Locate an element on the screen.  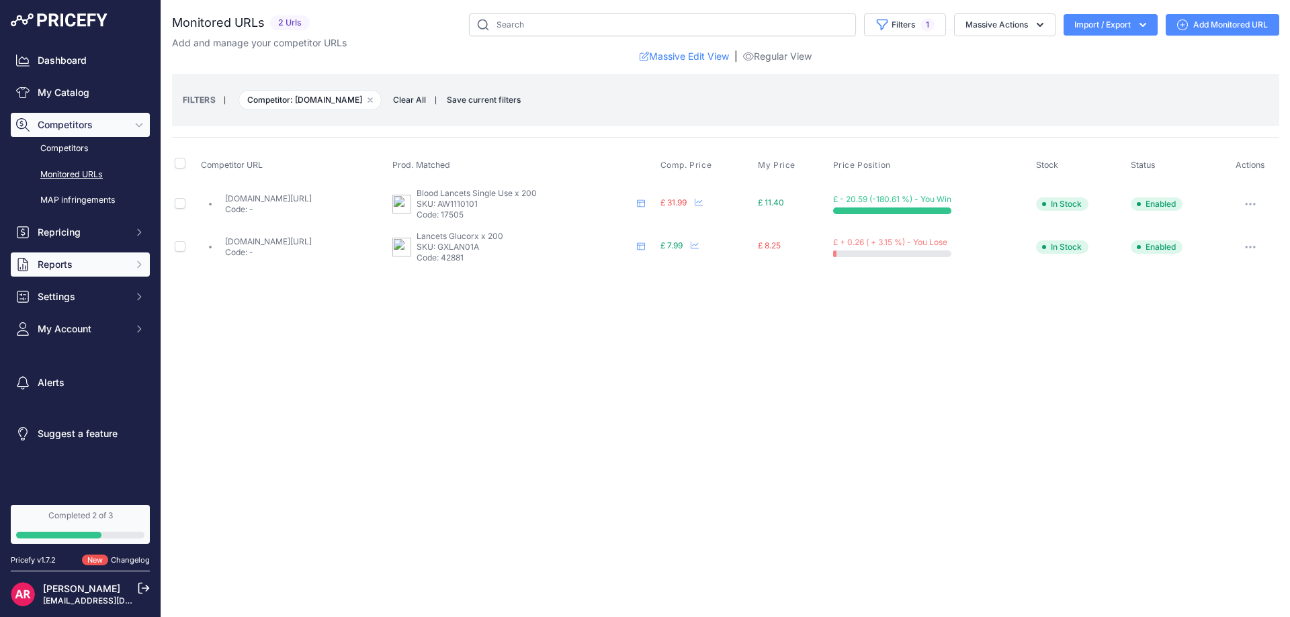
span: £ 8.25 is located at coordinates (769, 245).